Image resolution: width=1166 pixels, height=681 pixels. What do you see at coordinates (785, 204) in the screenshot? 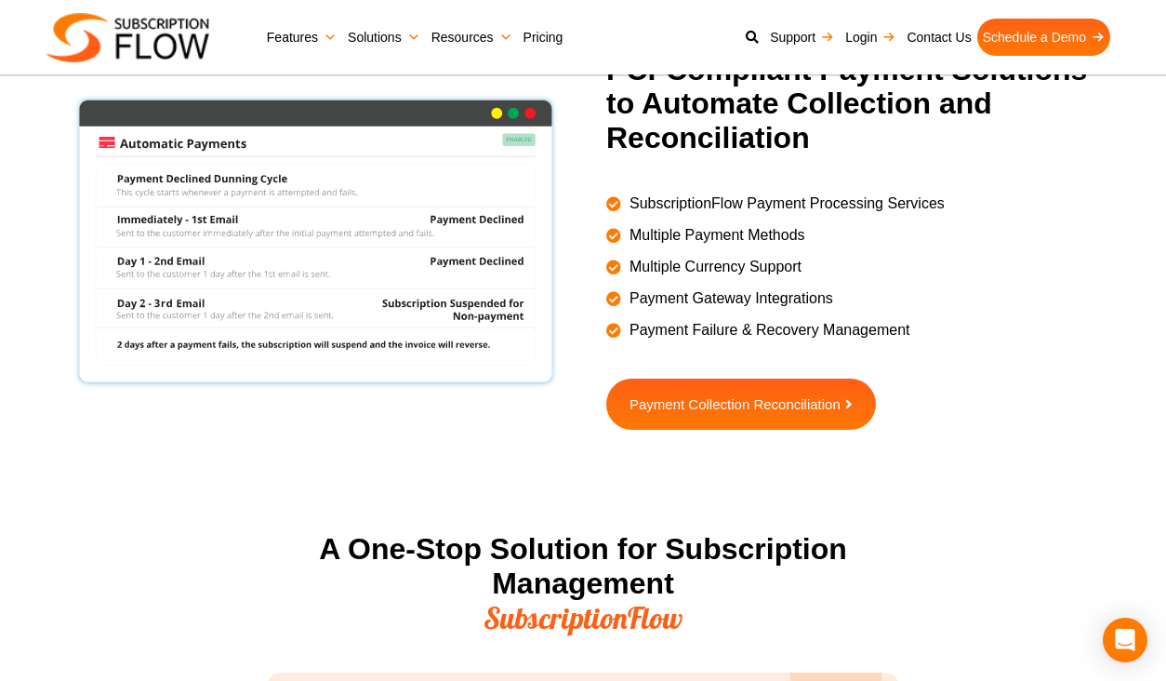
I see `span: SubscriptionFlow Payment Processing Services` at bounding box center [785, 204].